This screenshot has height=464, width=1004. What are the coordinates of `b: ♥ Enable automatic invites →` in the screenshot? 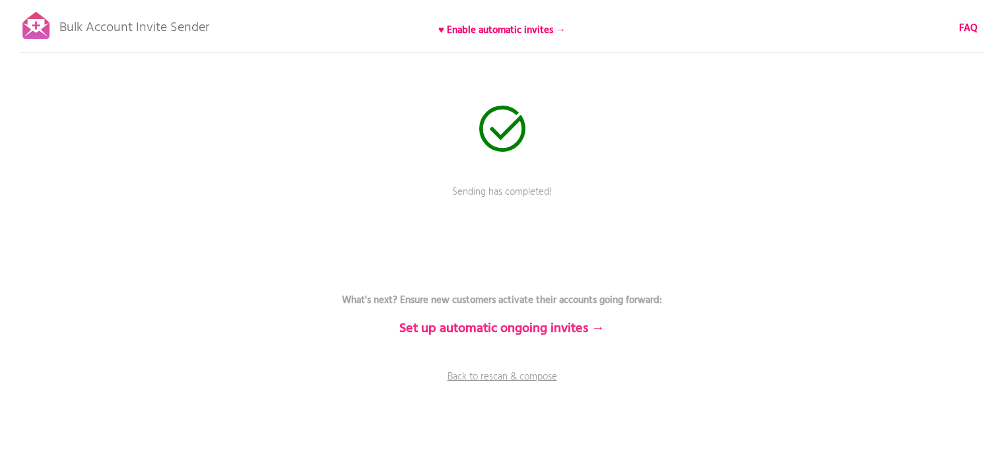 It's located at (502, 30).